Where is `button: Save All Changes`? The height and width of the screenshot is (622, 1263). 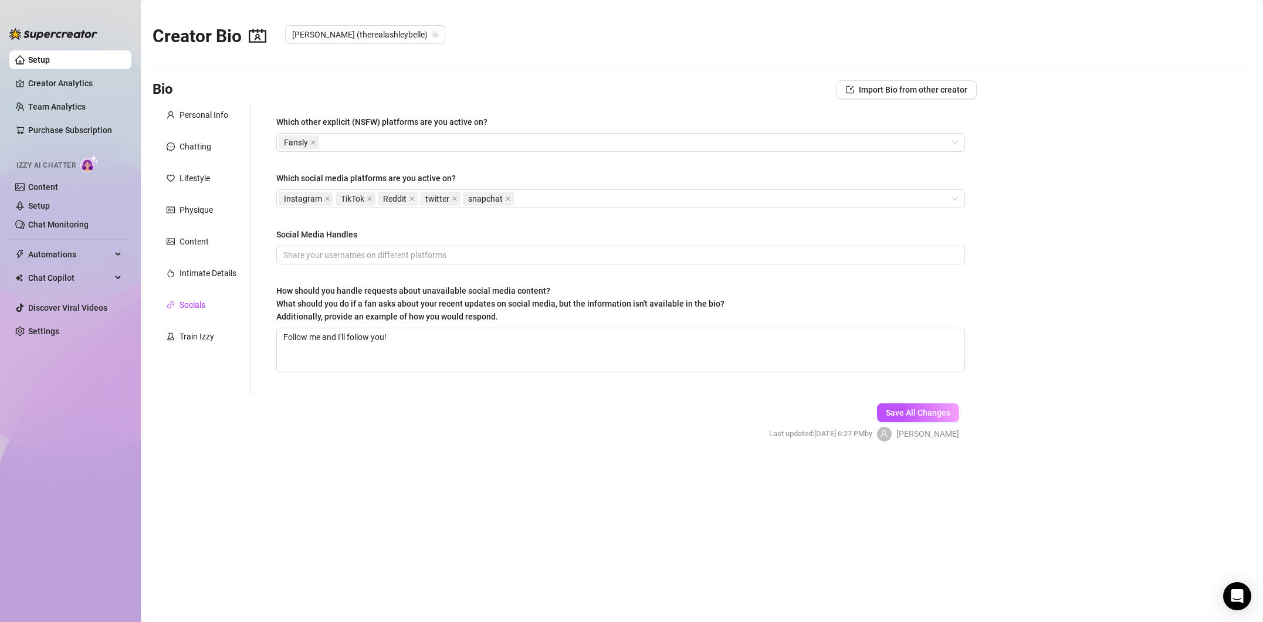
button: Save All Changes is located at coordinates (918, 413).